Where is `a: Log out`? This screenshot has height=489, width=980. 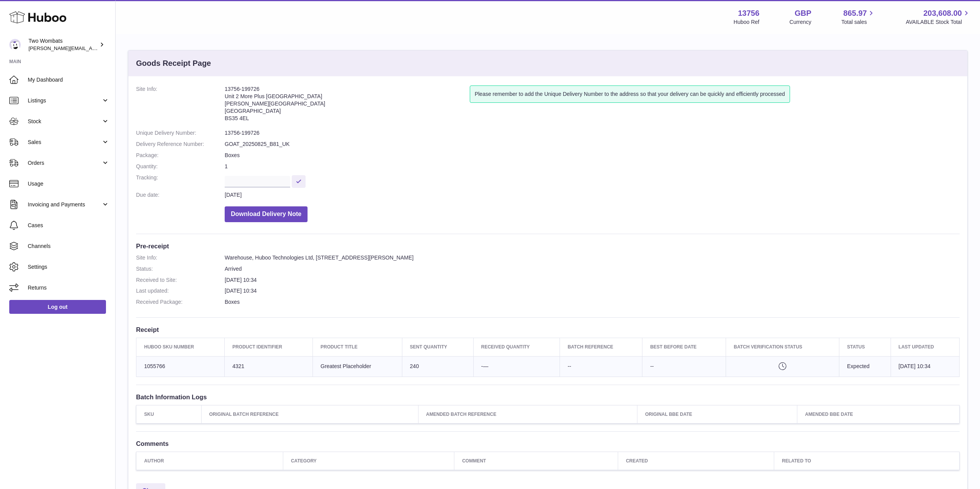 a: Log out is located at coordinates (57, 307).